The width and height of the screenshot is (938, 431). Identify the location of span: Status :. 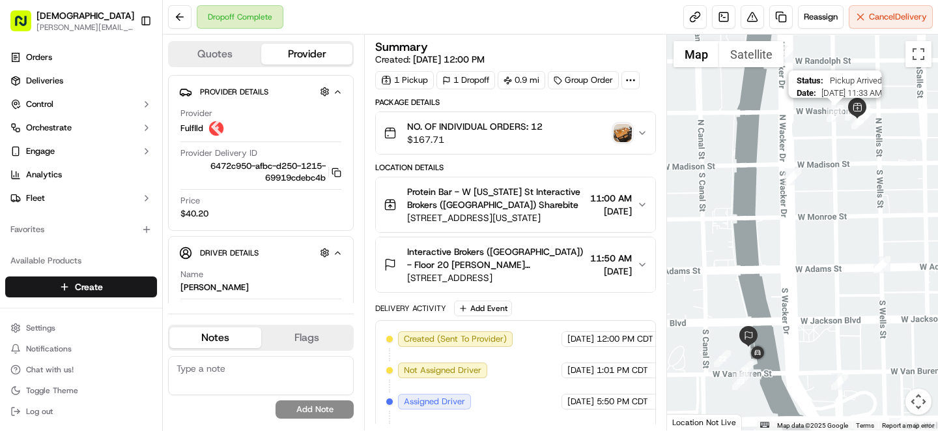
(809, 80).